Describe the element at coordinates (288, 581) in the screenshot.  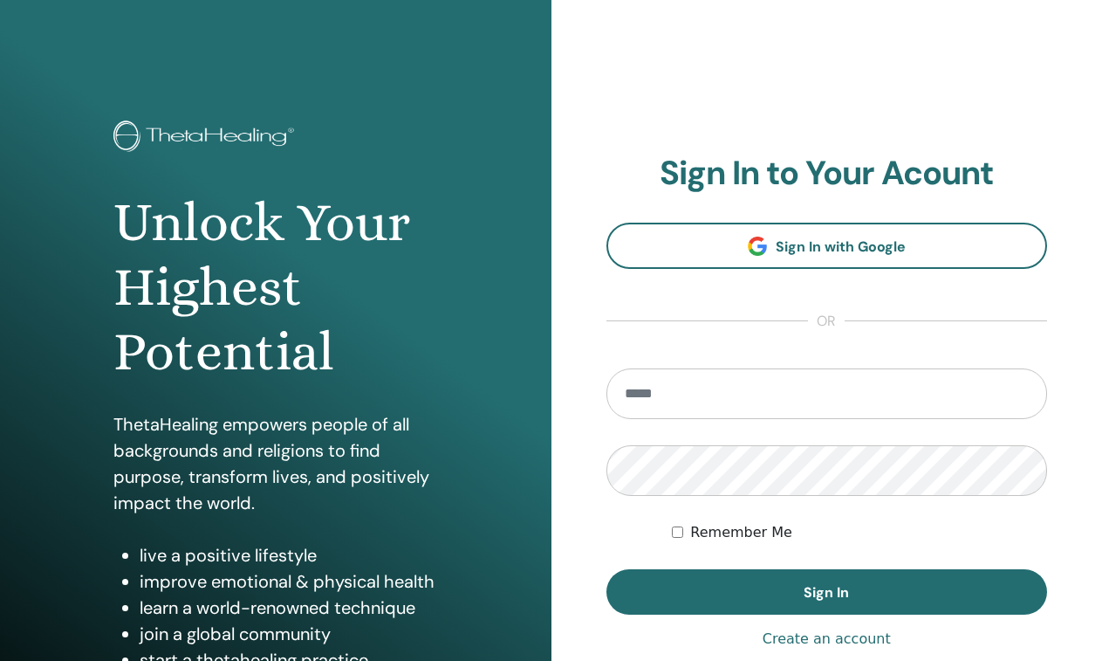
I see `li: improve emotional & physical health` at that location.